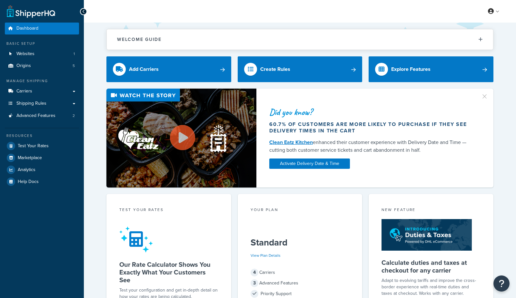 This screenshot has height=298, width=516. Describe the element at coordinates (42, 91) in the screenshot. I see `li: Carriers` at that location.